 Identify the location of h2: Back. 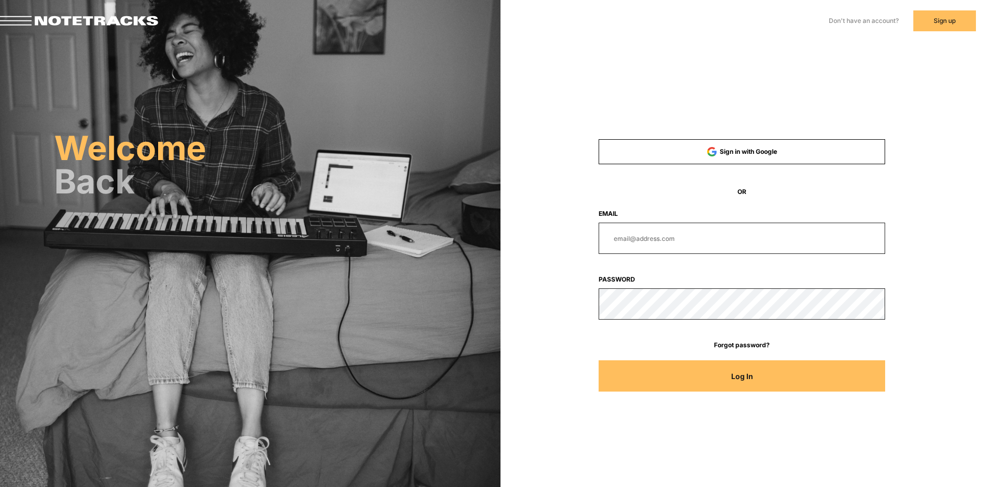
(277, 182).